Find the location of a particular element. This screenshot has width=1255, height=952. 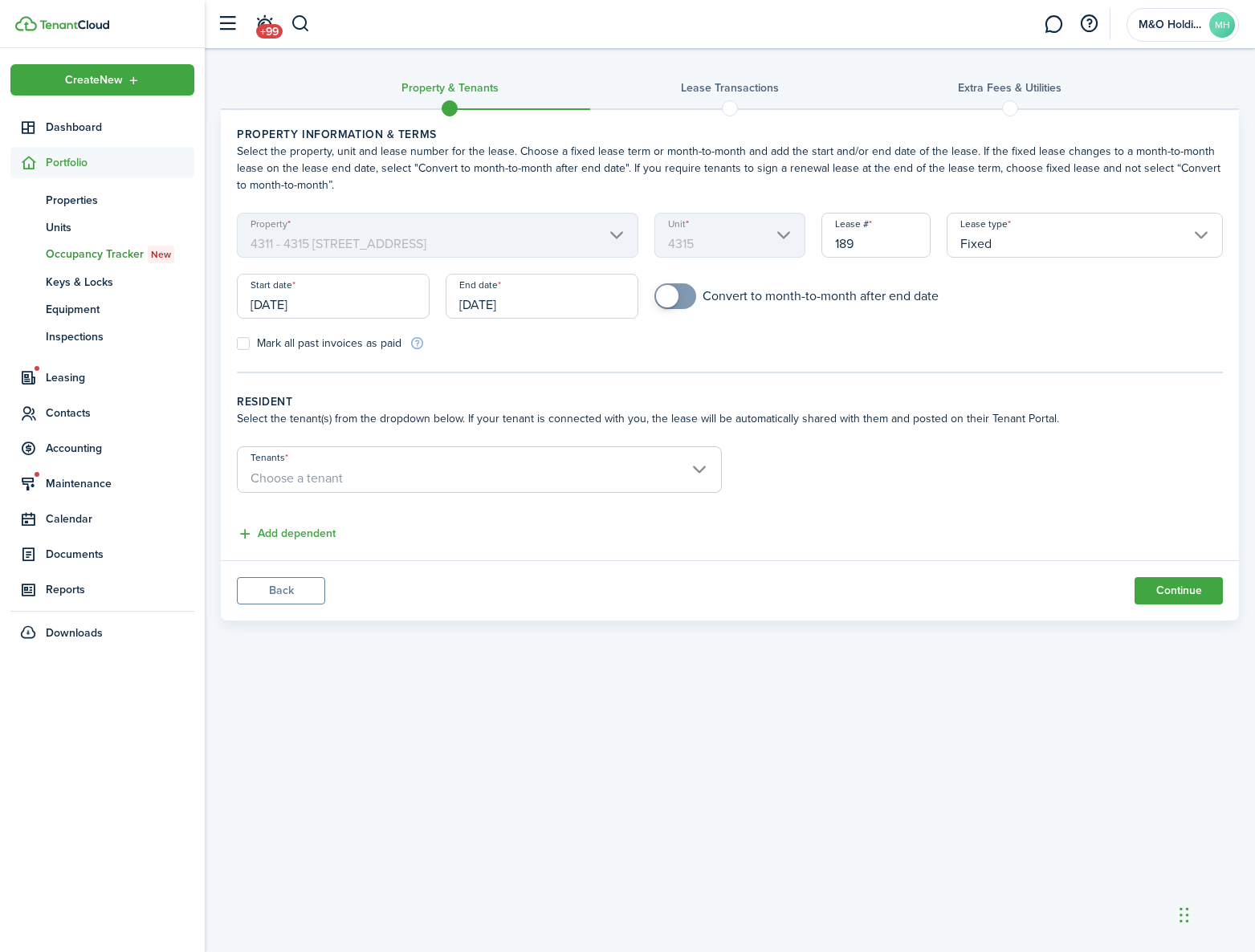

span: Properties is located at coordinates (120, 199).